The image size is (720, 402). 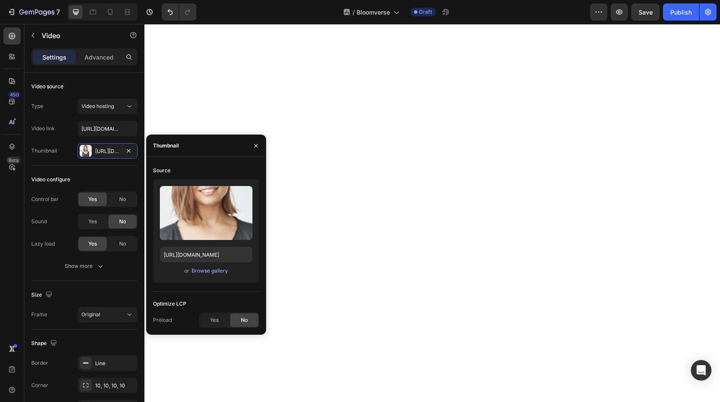 I want to click on div: Line, so click(x=115, y=364).